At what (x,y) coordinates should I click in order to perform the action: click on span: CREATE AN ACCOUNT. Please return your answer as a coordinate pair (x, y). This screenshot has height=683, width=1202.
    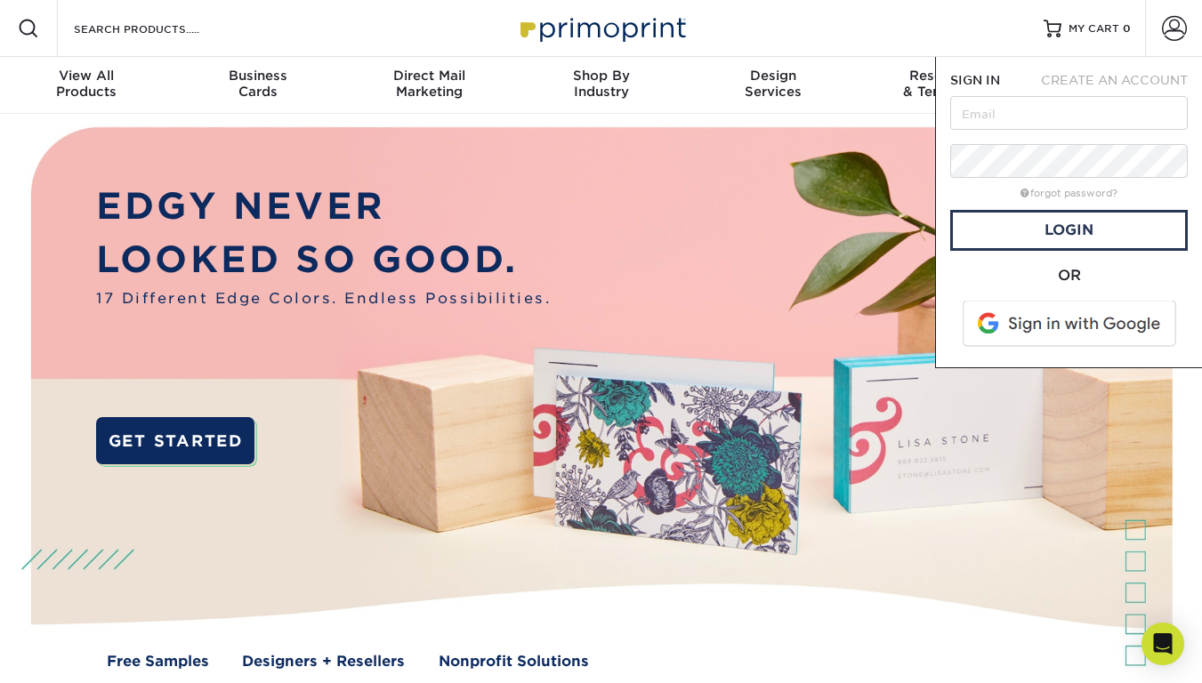
    Looking at the image, I should click on (1114, 80).